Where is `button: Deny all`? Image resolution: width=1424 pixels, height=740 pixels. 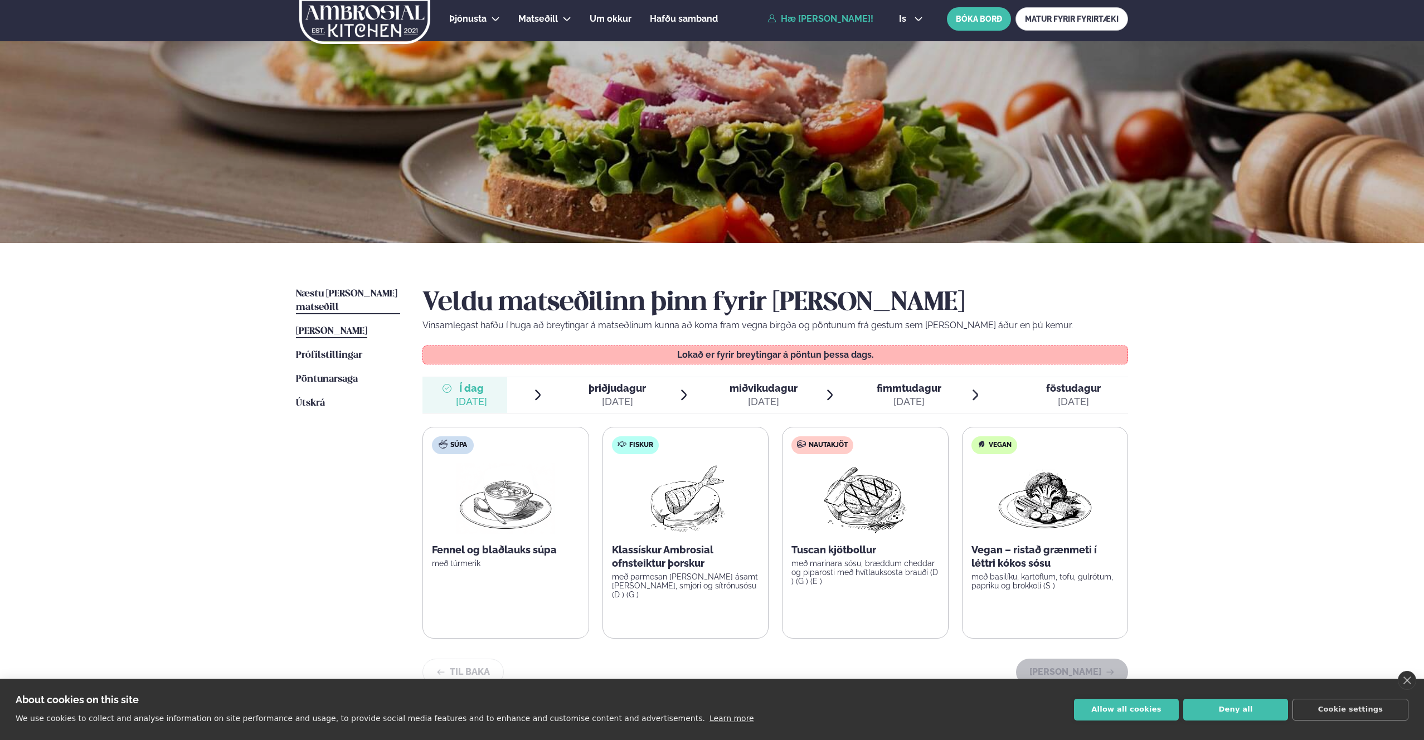
button: Deny all is located at coordinates (1236, 710).